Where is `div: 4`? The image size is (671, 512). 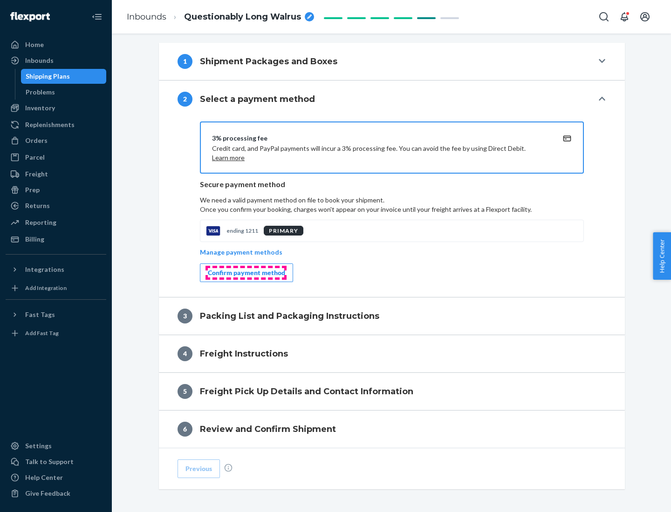
div: 4 is located at coordinates (185, 354).